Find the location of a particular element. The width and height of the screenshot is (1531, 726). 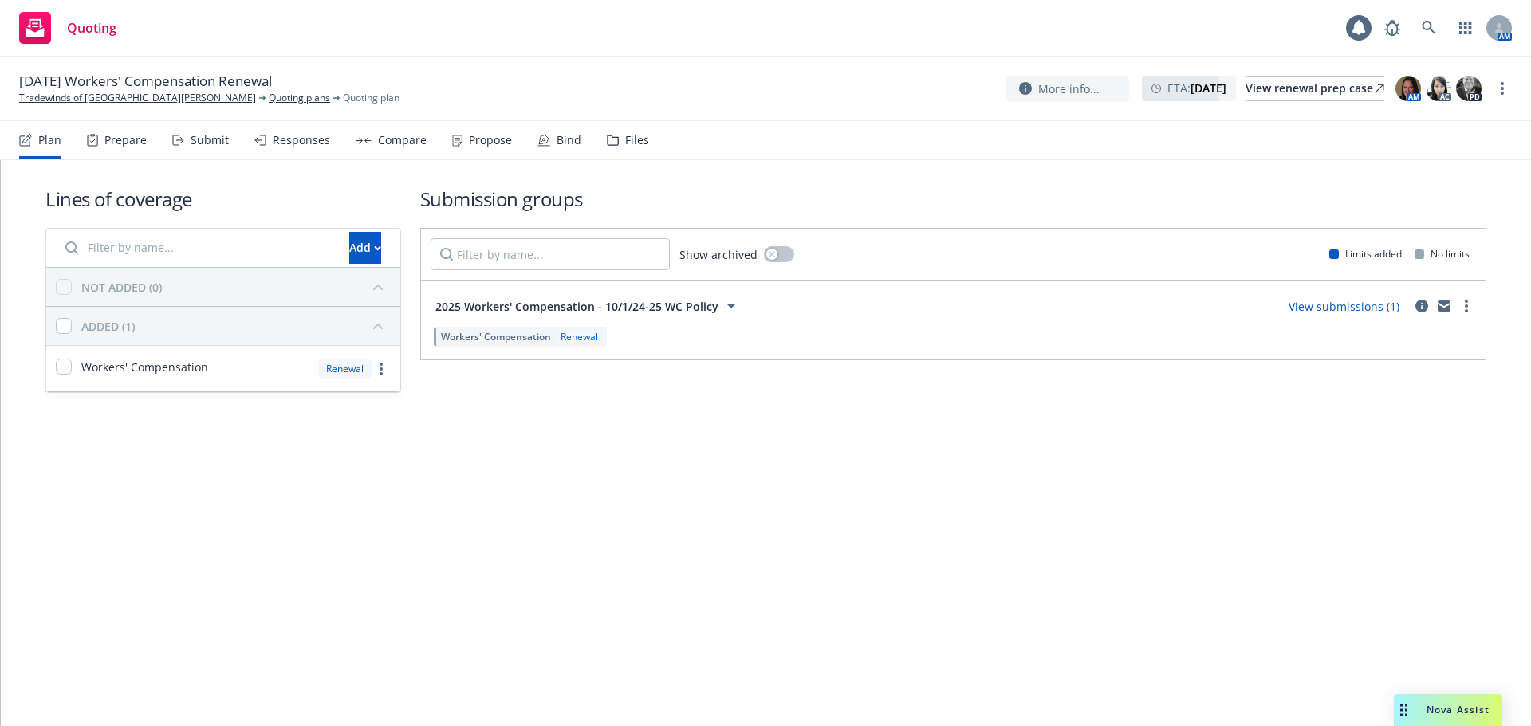

div: Bind is located at coordinates (568, 140).